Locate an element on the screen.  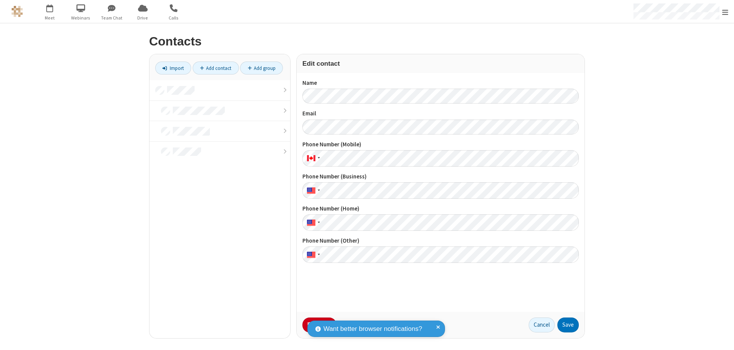
img: QA Selenium DO NOT DELETE OR CHANGE is located at coordinates (17, 11).